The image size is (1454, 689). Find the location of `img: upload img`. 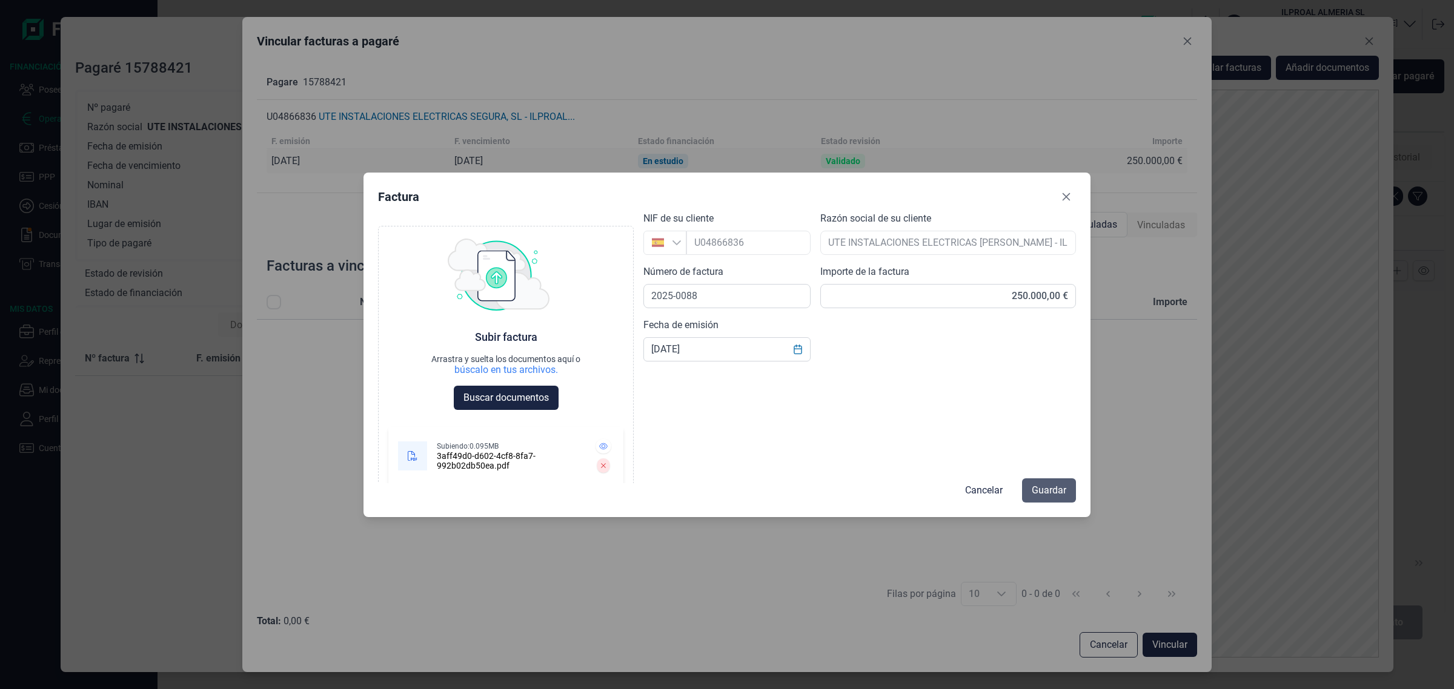

img: upload img is located at coordinates (499, 275).